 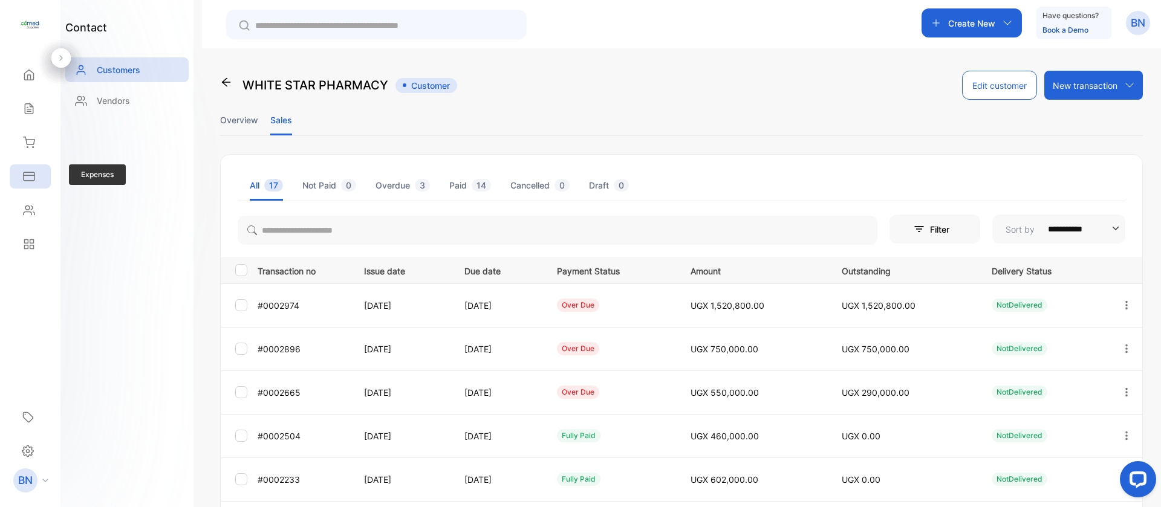 What do you see at coordinates (119, 70) in the screenshot?
I see `p: Customers` at bounding box center [119, 70].